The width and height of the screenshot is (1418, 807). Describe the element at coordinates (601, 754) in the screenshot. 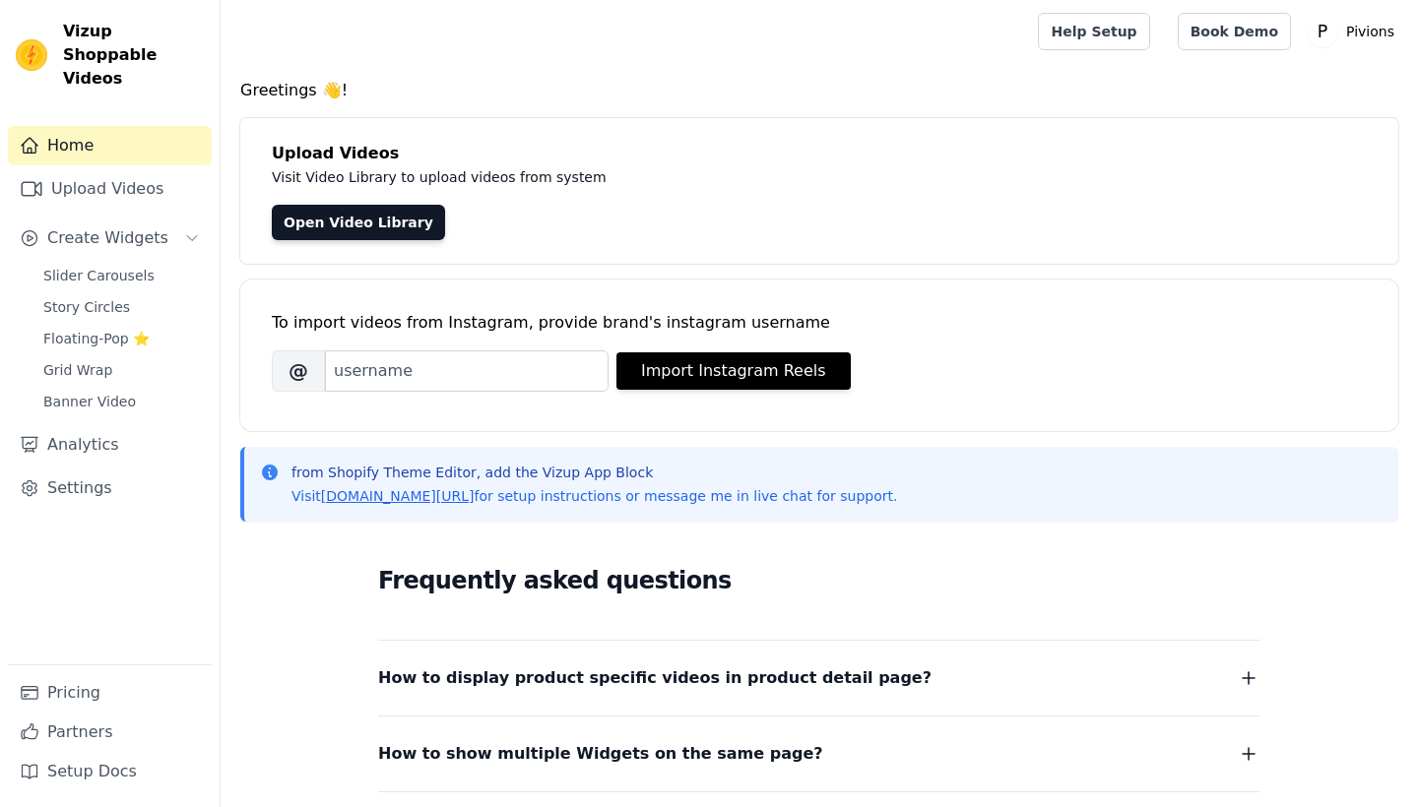

I see `span: How to show multiple Widgets on the same page?` at that location.